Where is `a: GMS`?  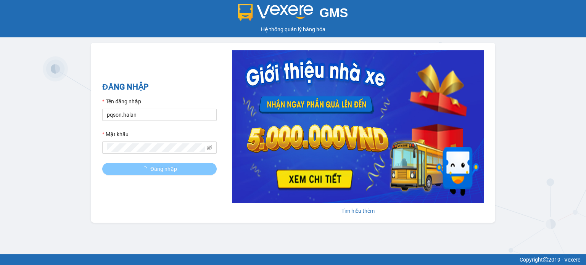 a: GMS is located at coordinates (293, 14).